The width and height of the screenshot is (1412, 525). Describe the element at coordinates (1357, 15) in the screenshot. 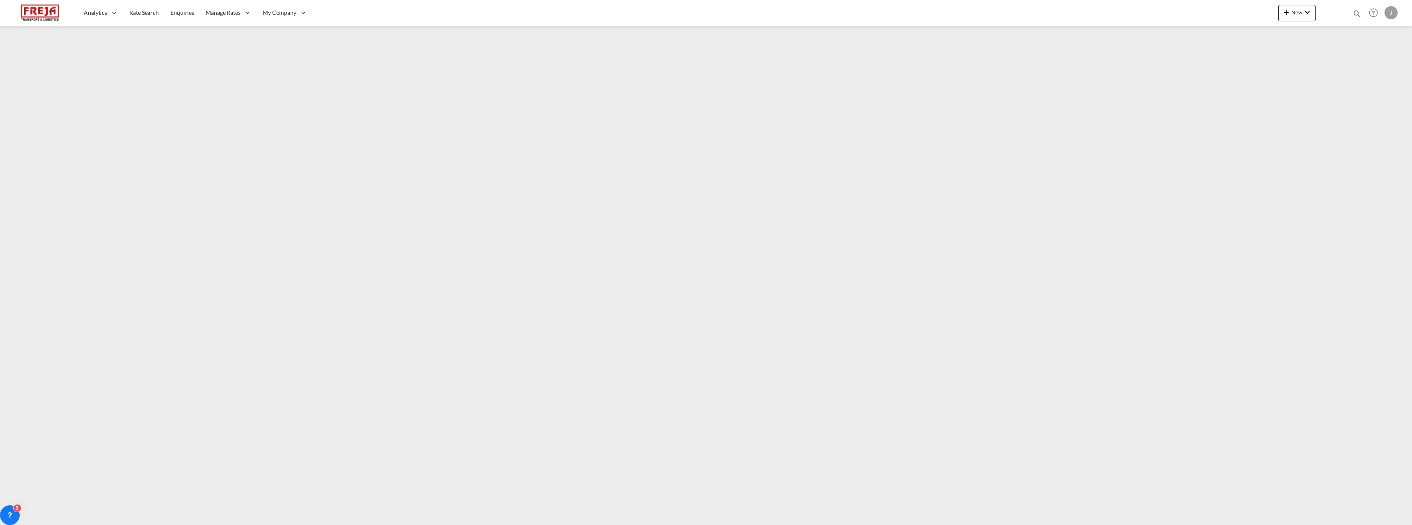

I see `div: icon-magnify` at that location.